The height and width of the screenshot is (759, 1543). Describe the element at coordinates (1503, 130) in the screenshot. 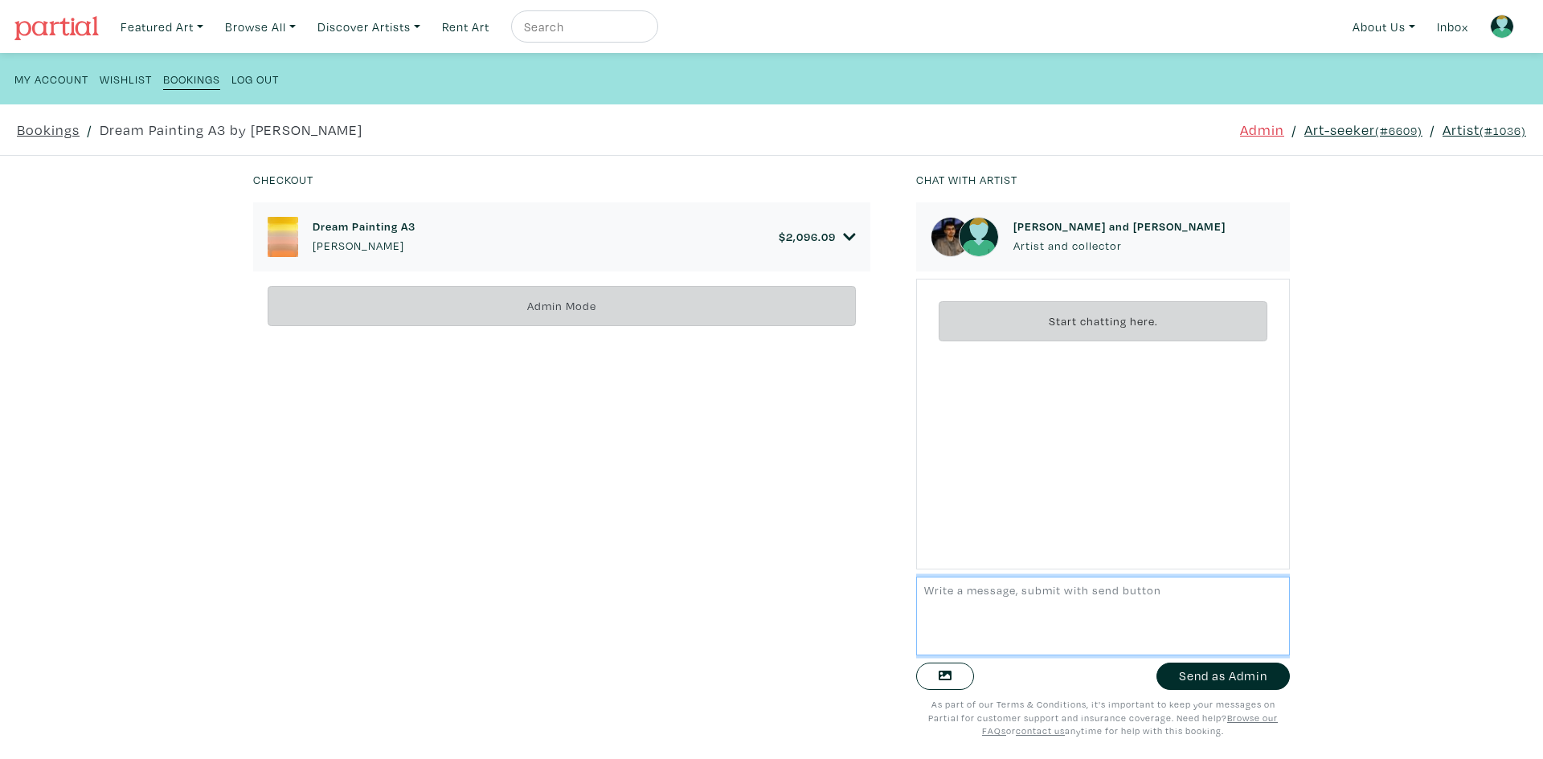

I see `small: (#1036)` at that location.